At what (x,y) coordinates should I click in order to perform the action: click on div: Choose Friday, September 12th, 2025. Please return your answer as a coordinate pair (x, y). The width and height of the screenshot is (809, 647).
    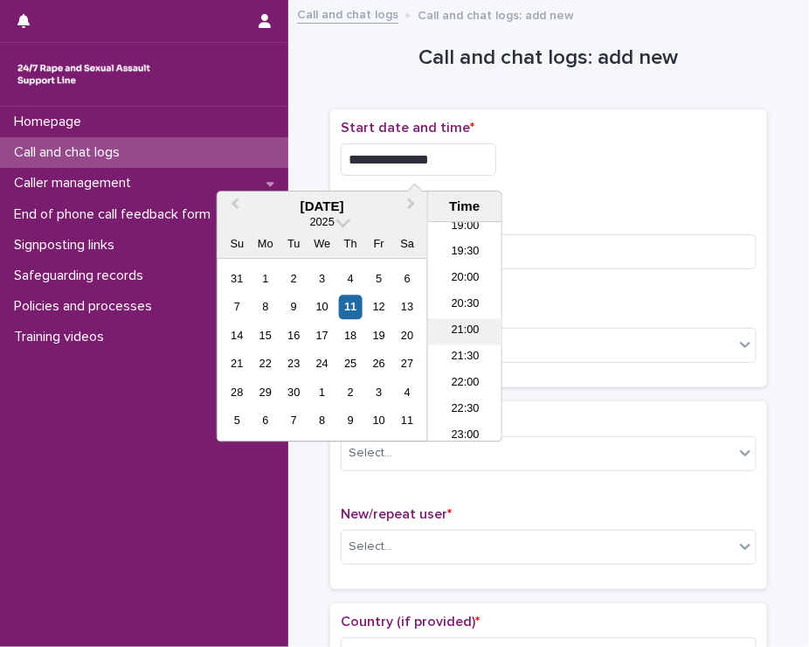
    Looking at the image, I should click on (378, 307).